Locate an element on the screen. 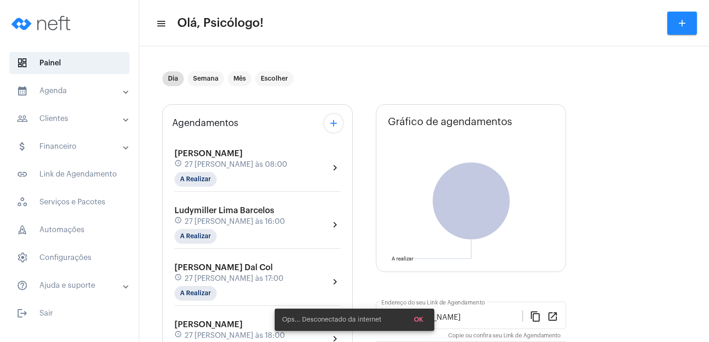 This screenshot has height=342, width=709. mat-icon: content_copy is located at coordinates (536, 316).